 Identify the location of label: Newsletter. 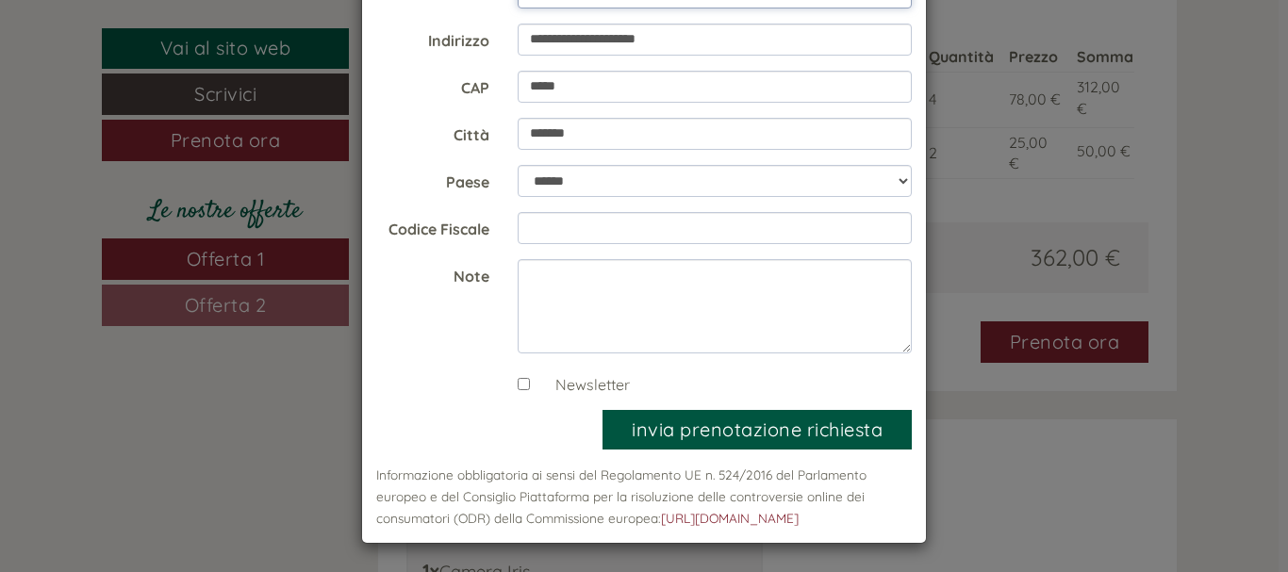
(583, 385).